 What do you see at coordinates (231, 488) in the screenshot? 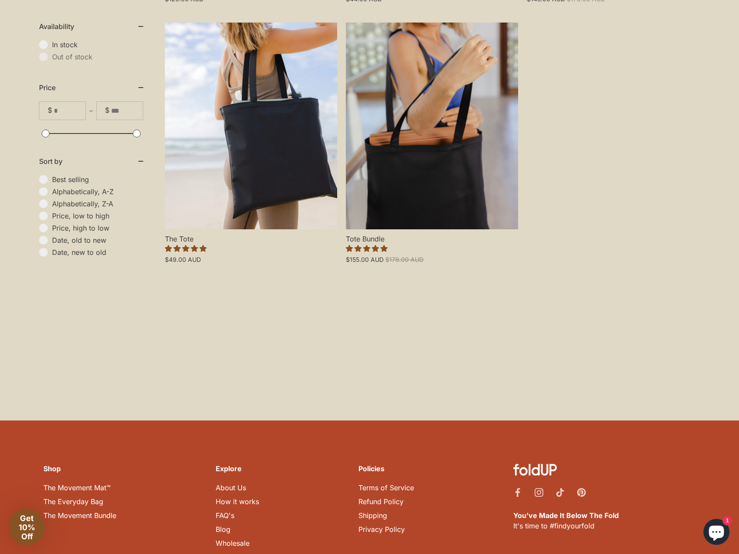
I see `a: About Us` at bounding box center [231, 488].